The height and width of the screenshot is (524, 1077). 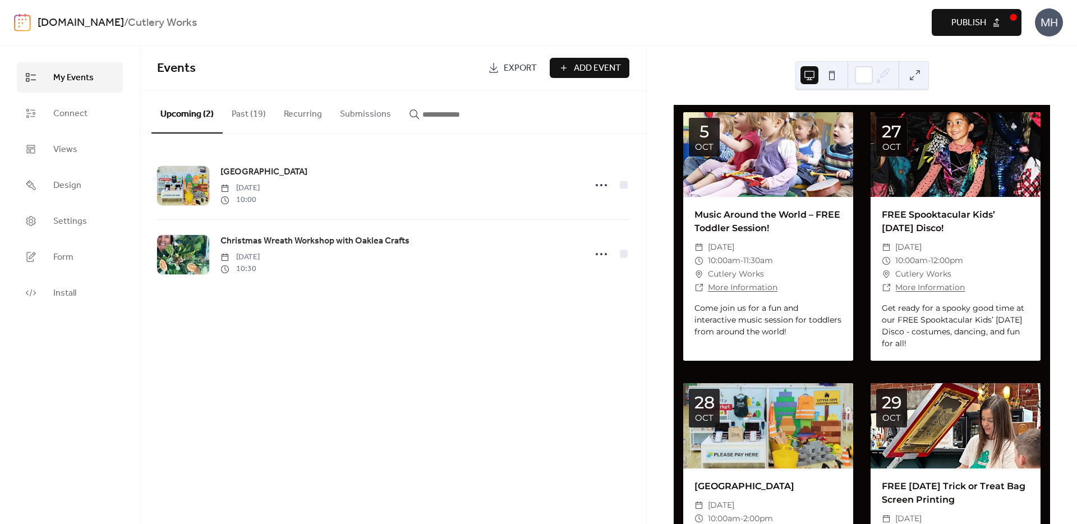 I want to click on div: 5, so click(x=704, y=132).